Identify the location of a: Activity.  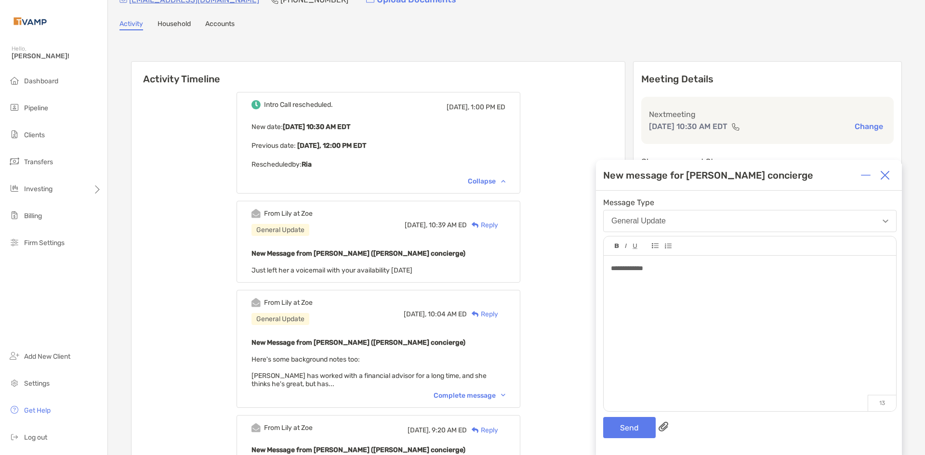
(131, 25).